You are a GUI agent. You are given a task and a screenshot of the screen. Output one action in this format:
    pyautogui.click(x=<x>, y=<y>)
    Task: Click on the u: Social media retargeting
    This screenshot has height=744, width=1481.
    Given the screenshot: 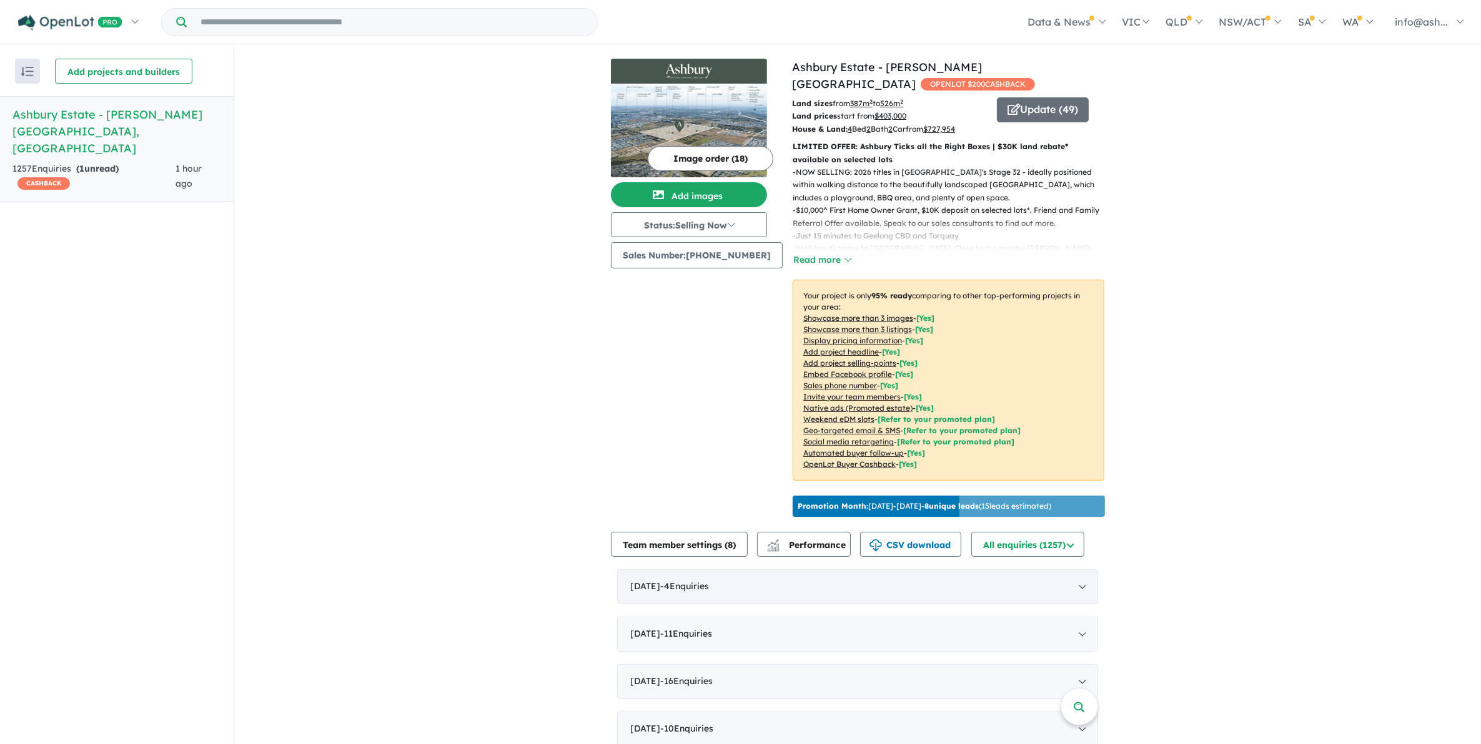 What is the action you would take?
    pyautogui.click(x=848, y=442)
    